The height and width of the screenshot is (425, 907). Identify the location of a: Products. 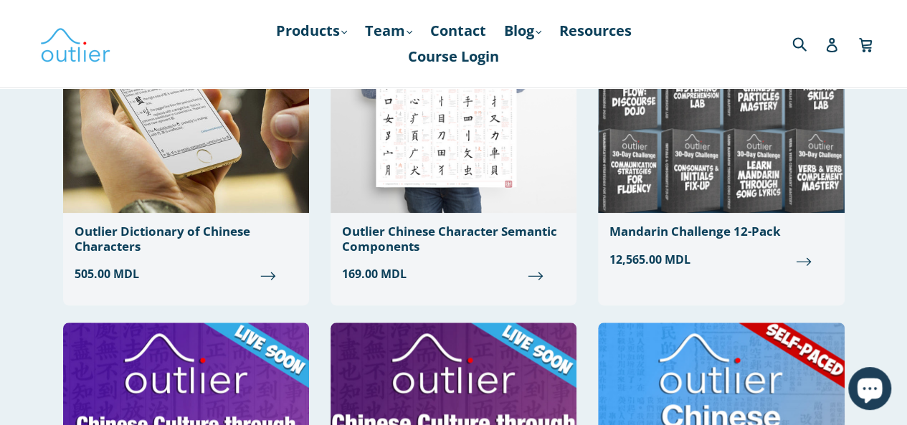
(311, 31).